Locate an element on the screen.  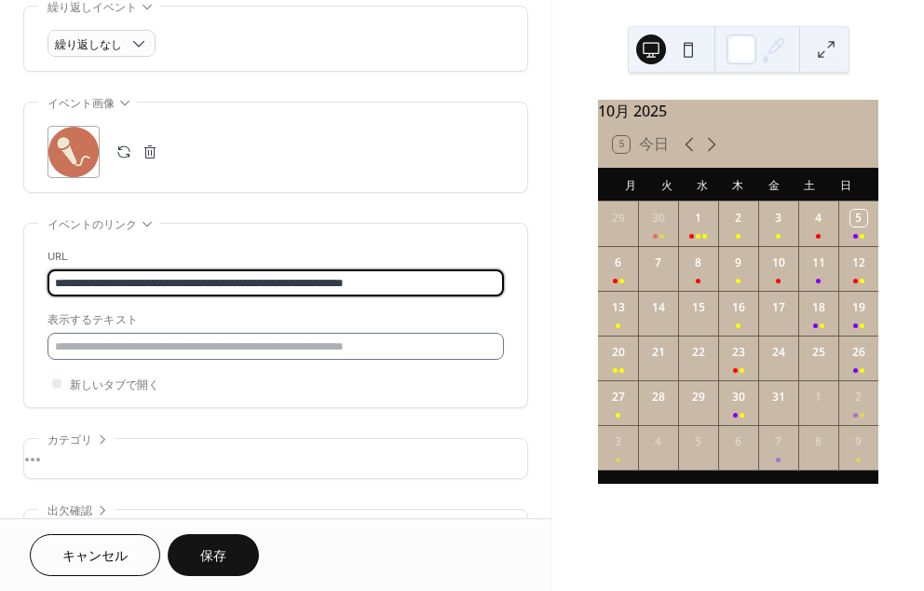
div: 17 is located at coordinates (779, 307).